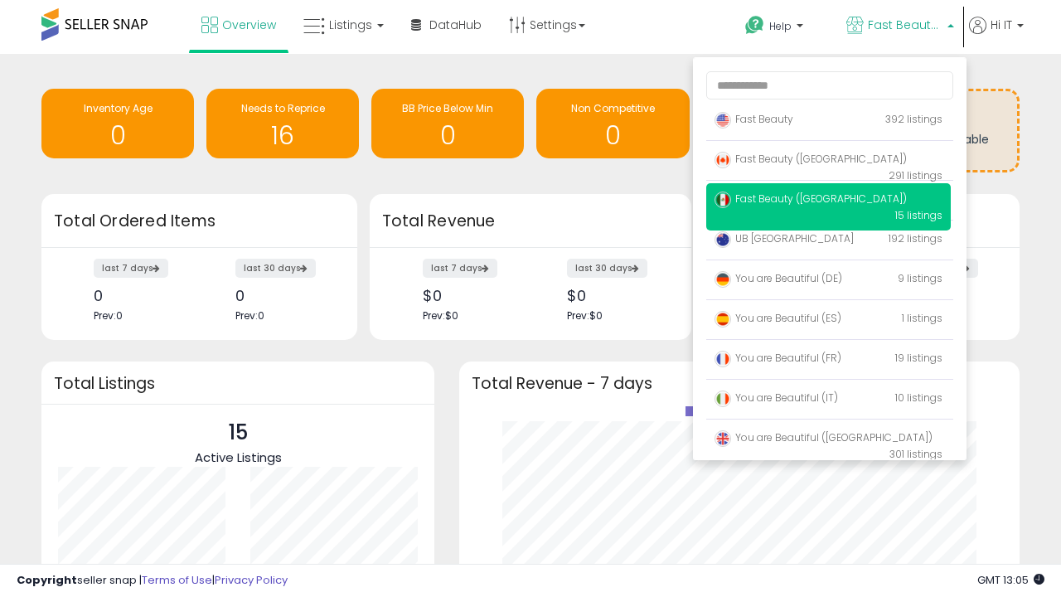 This screenshot has width=1061, height=597. Describe the element at coordinates (778, 318) in the screenshot. I see `span: You are Beautiful (ES)` at that location.